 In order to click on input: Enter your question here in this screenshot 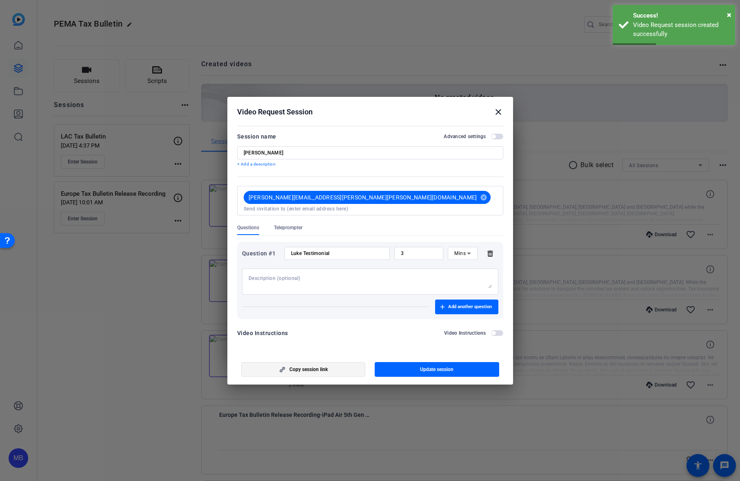, I will do `click(337, 253)`.